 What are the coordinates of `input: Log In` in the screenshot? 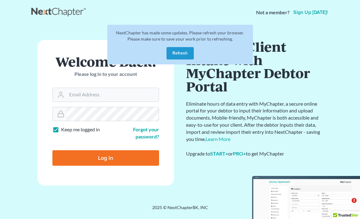 It's located at (106, 158).